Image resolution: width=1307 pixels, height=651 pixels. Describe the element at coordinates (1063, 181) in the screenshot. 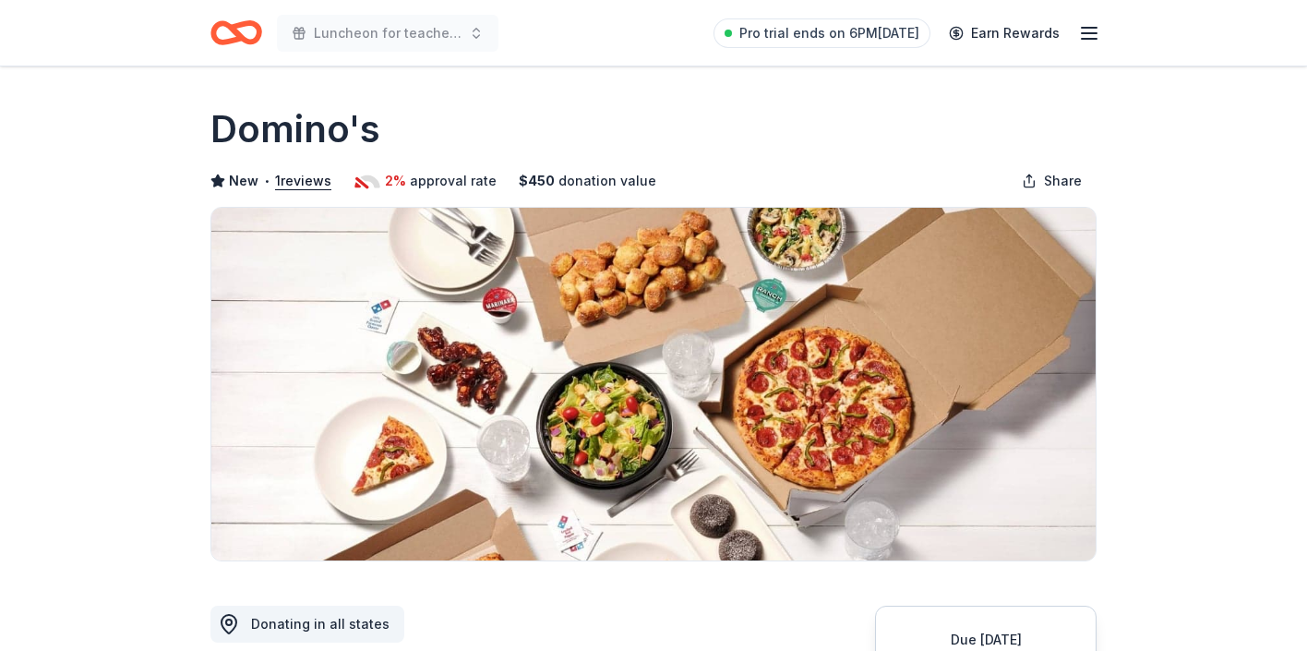

I see `span: Share` at that location.